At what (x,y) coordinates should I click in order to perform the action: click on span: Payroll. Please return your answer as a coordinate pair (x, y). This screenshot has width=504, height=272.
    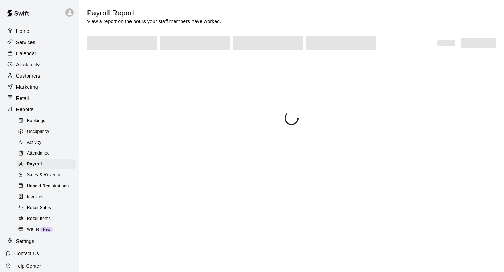
    Looking at the image, I should click on (34, 164).